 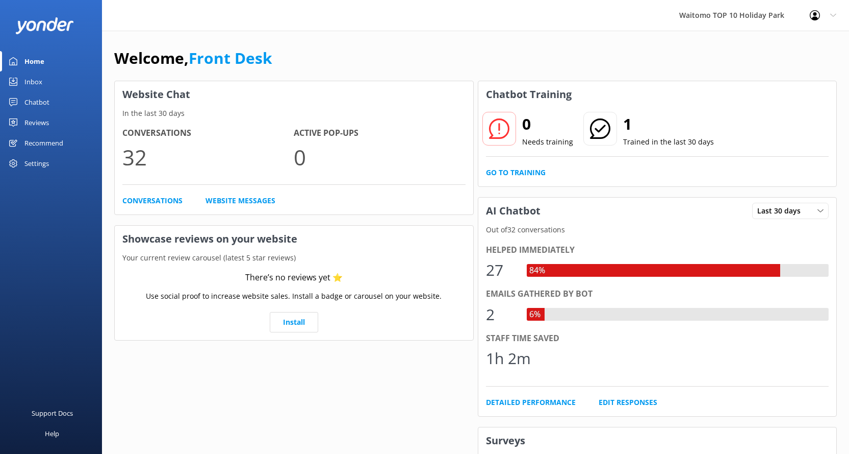 What do you see at coordinates (44, 26) in the screenshot?
I see `img: yonder-white-logo.png` at bounding box center [44, 26].